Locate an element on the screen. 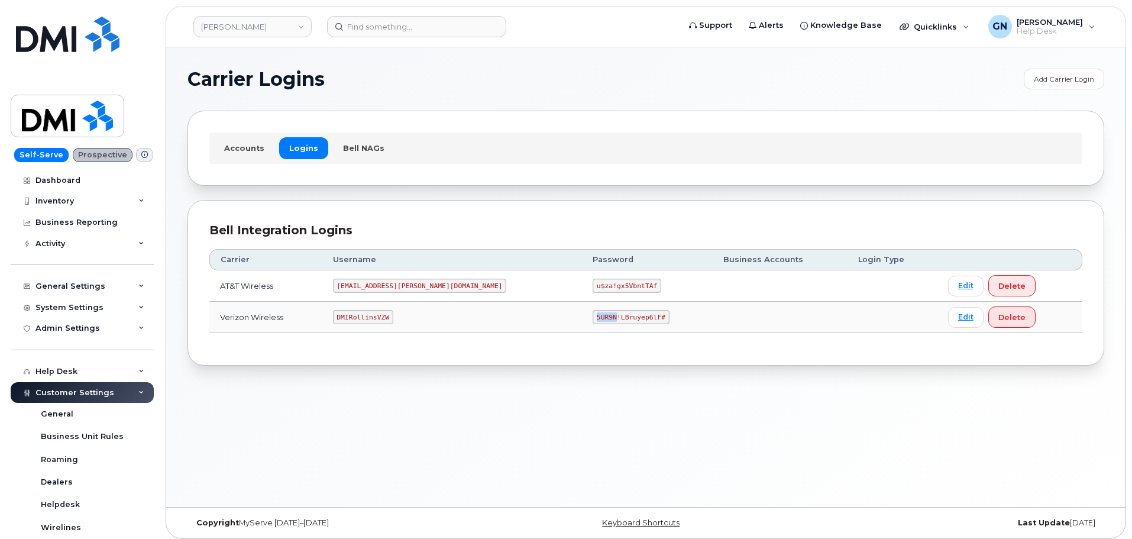  th: Username is located at coordinates (452, 260).